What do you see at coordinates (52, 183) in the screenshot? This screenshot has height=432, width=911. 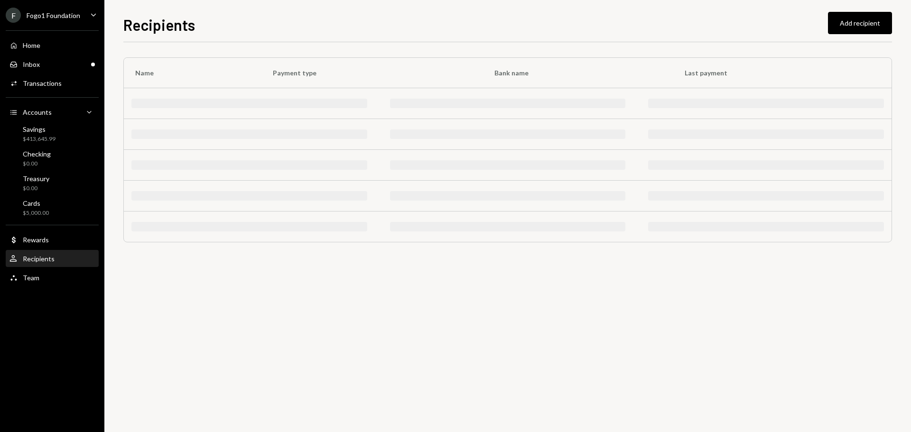 I see `a: Treasury$0.00` at bounding box center [52, 183].